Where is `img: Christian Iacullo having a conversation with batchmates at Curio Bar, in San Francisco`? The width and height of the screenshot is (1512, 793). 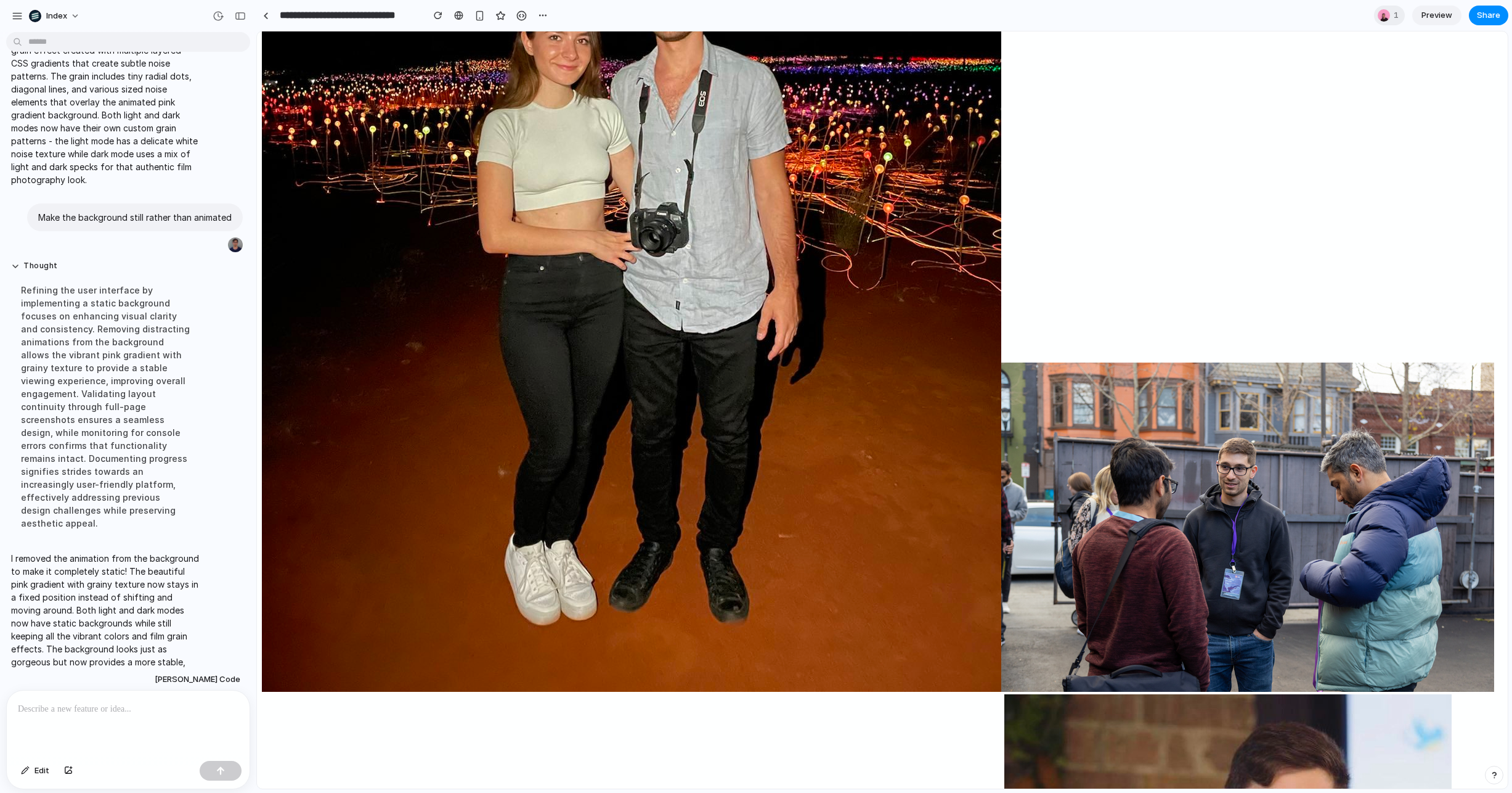
img: Christian Iacullo having a conversation with batchmates at Curio Bar, in San Francisco is located at coordinates (991, 496).